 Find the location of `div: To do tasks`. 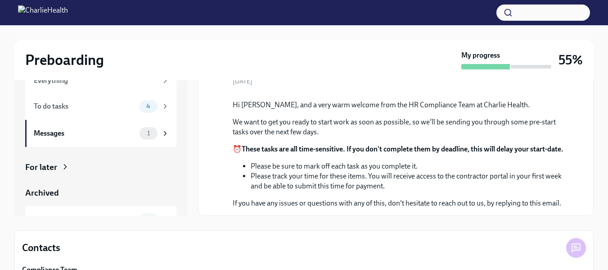

div: To do tasks is located at coordinates (85, 106).